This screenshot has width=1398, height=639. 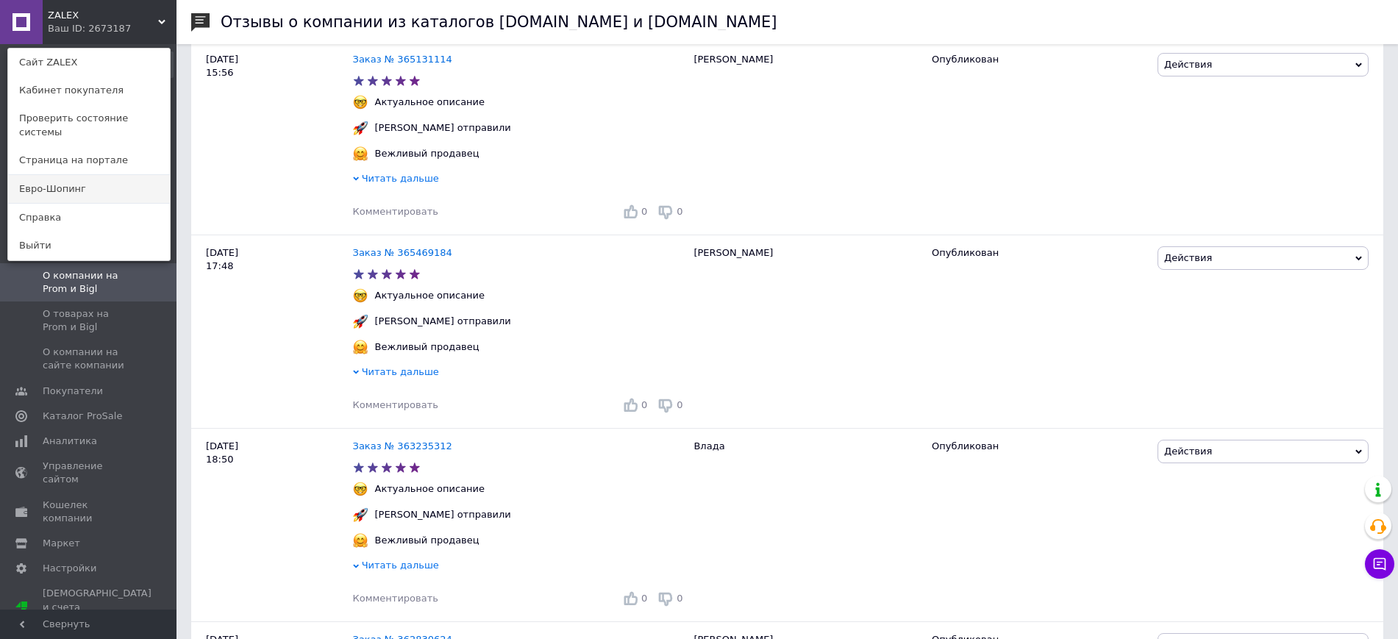 I want to click on span: О компании на Prom и Bigl, so click(x=89, y=282).